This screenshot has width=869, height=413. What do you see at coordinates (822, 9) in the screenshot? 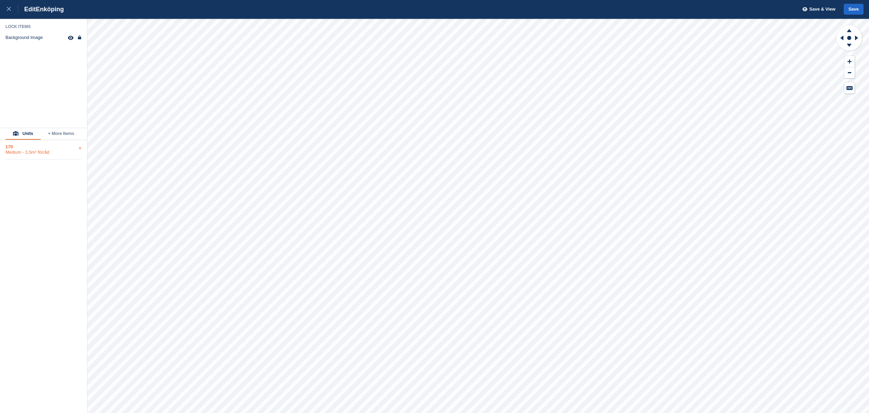
I see `span: Save & View` at bounding box center [822, 9].